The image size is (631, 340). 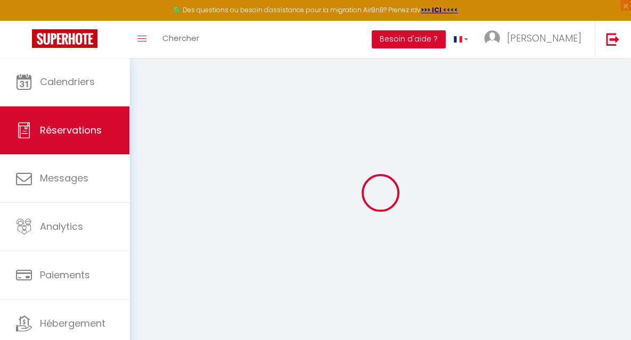 What do you see at coordinates (439, 10) in the screenshot?
I see `strong: >>> ICI <<<<` at bounding box center [439, 10].